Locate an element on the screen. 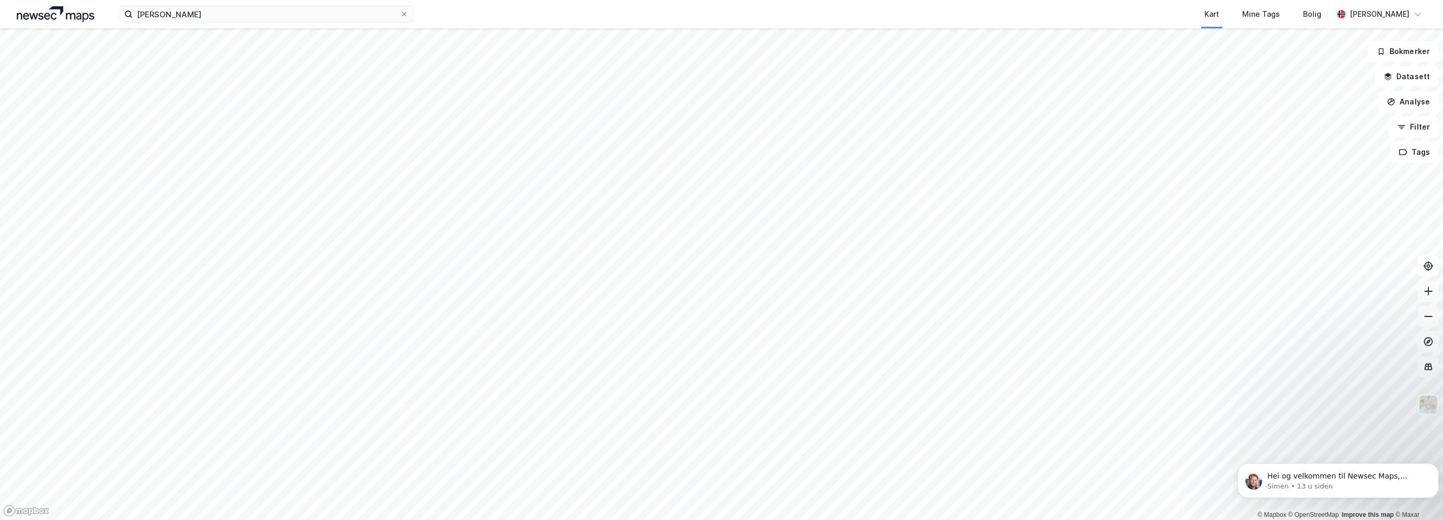 Image resolution: width=1443 pixels, height=520 pixels. a: Mapbox is located at coordinates (1272, 514).